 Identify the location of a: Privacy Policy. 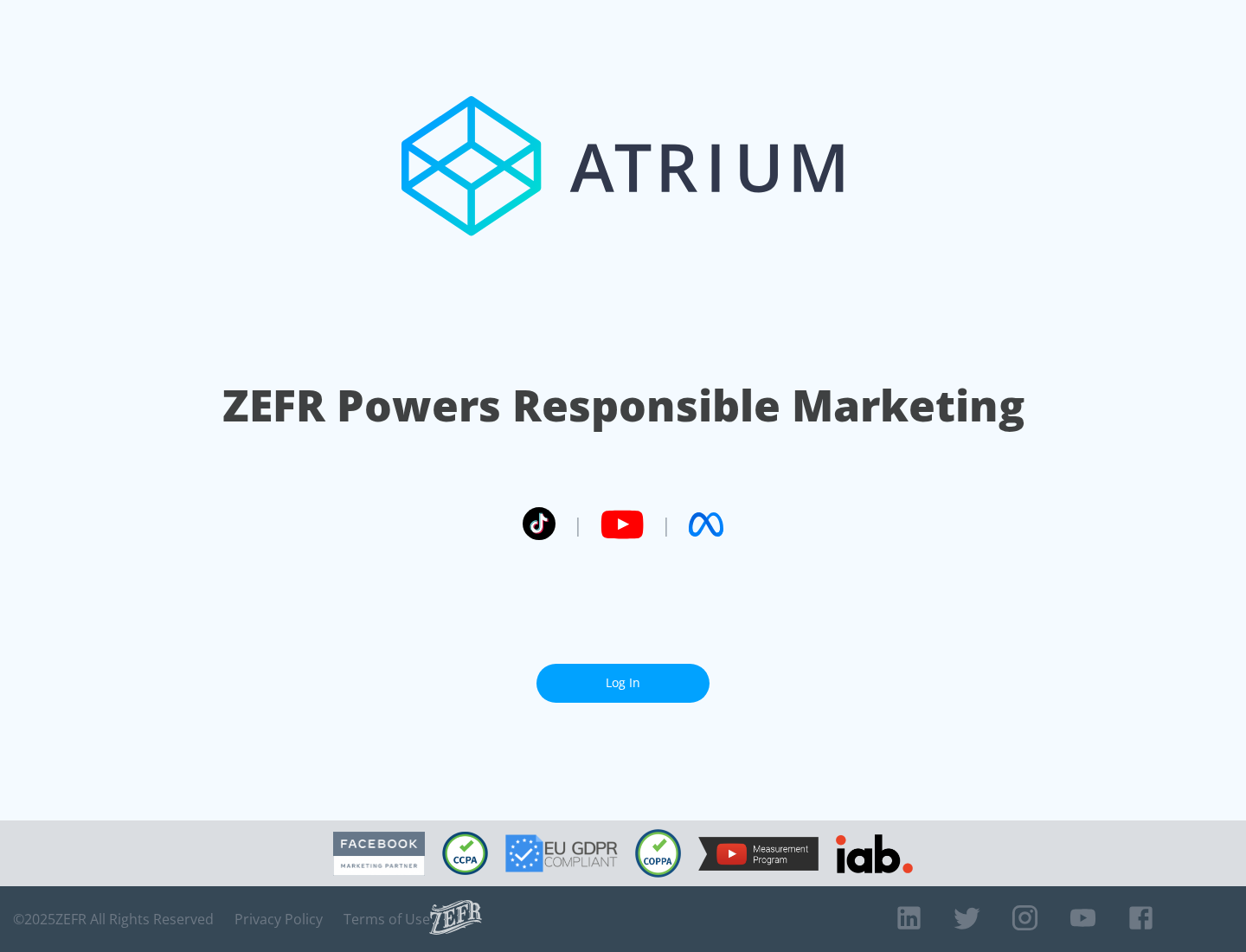
(279, 918).